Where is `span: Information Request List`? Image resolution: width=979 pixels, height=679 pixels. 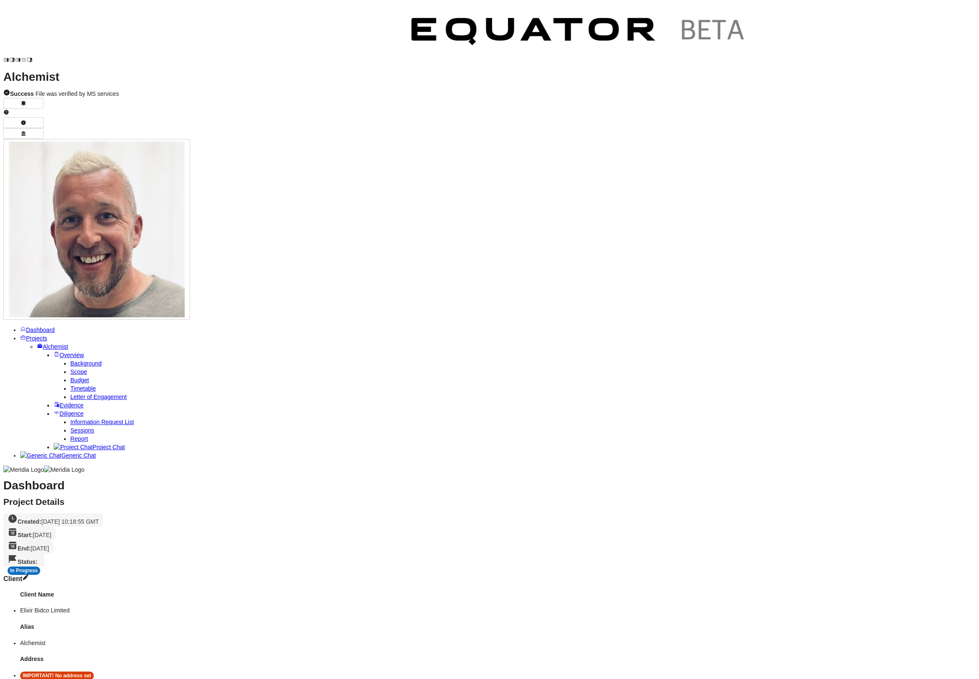
span: Information Request List is located at coordinates (102, 422).